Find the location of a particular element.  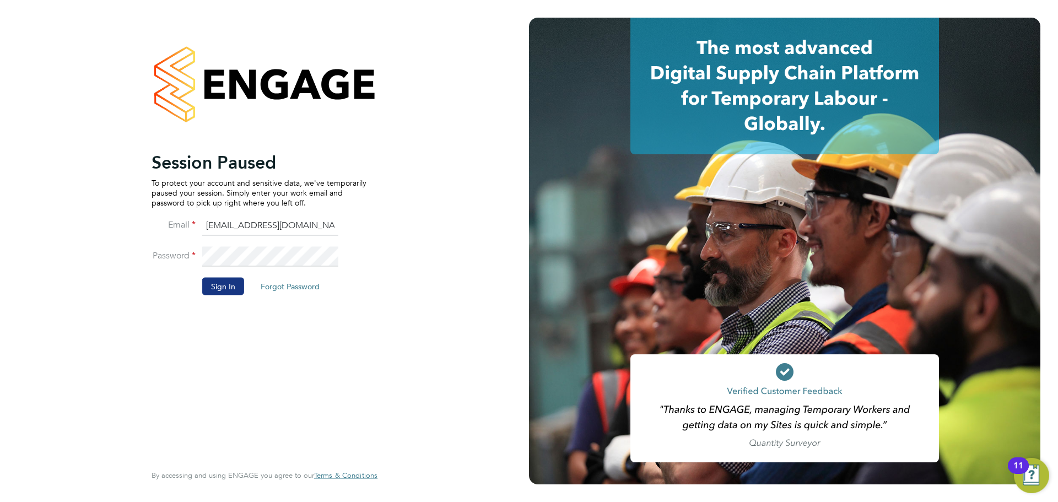

span: Terms & Conditions is located at coordinates (346, 475).